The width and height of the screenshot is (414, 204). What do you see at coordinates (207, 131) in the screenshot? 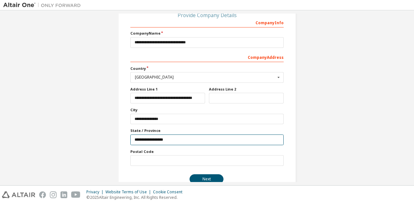
I see `label: State / Province` at bounding box center [207, 131].